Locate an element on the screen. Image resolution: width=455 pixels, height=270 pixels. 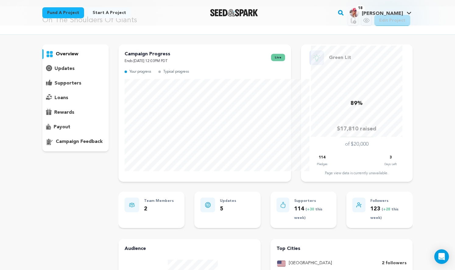
img: Seed&Spark Logo Dark Mode is located at coordinates (234, 13).